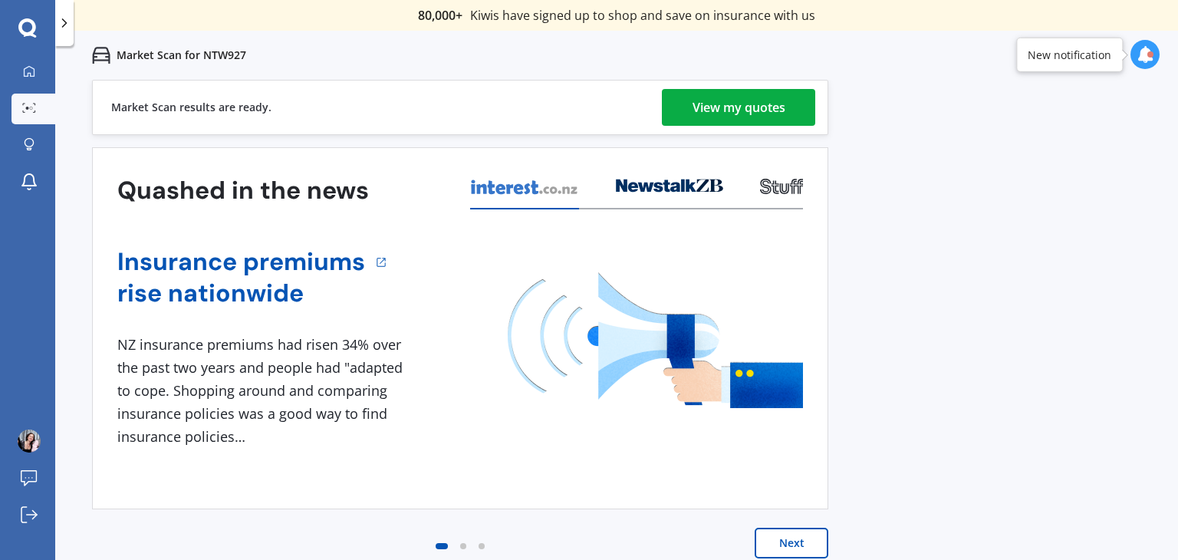 The image size is (1178, 560). Describe the element at coordinates (241, 262) in the screenshot. I see `h4: Insurance premiums` at that location.